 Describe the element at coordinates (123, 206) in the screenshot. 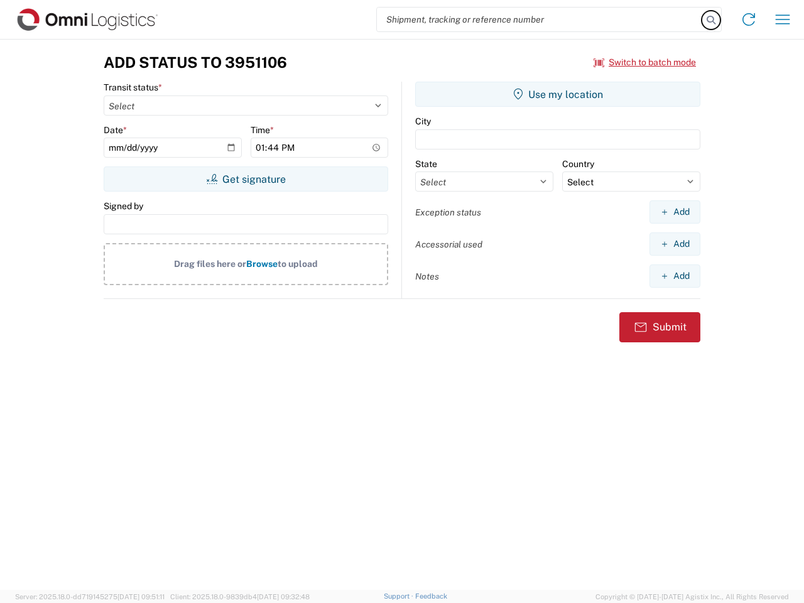

I see `label: Signed by` at that location.